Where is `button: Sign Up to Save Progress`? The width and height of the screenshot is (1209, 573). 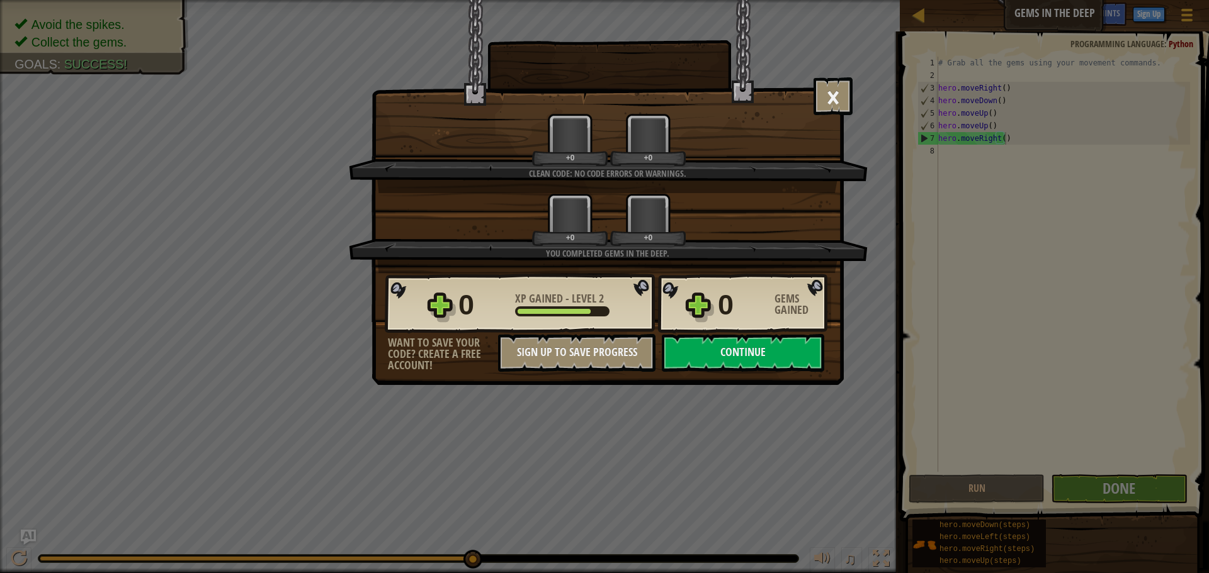 button: Sign Up to Save Progress is located at coordinates (577, 353).